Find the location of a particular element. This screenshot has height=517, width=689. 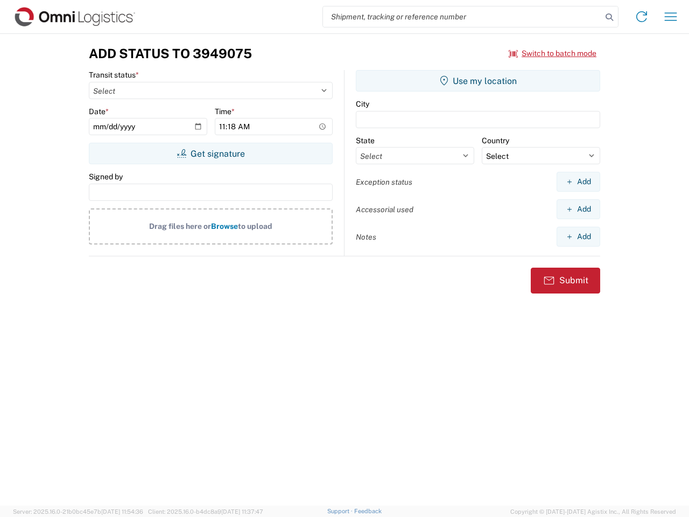

label: Transit status is located at coordinates (114, 75).